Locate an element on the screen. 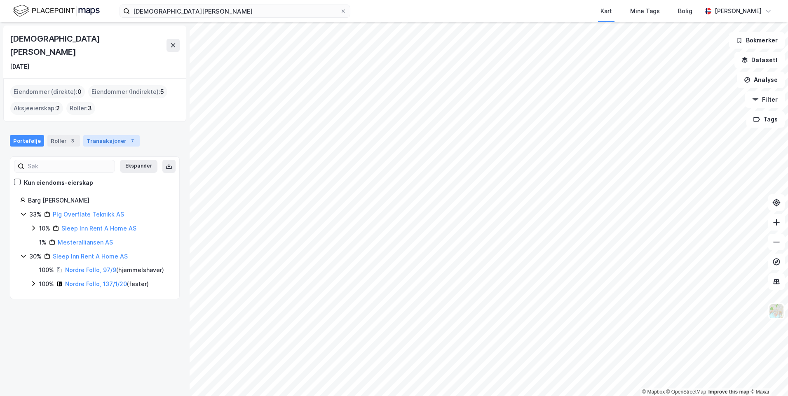  div: 7 is located at coordinates (132, 141).